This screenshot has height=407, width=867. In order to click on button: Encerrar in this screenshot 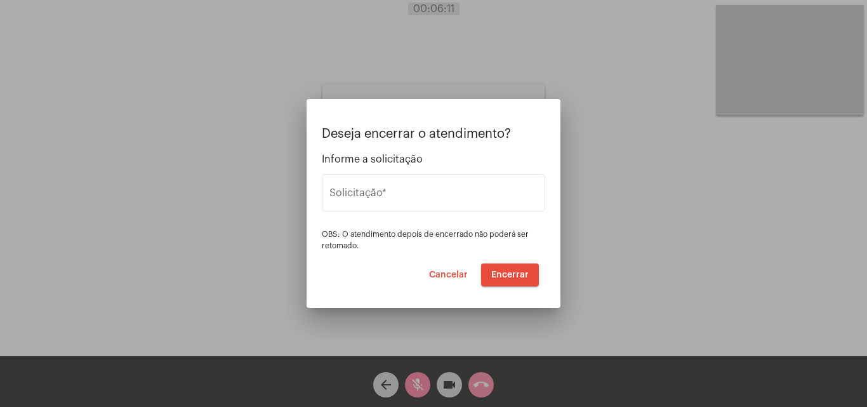, I will do `click(509, 275)`.